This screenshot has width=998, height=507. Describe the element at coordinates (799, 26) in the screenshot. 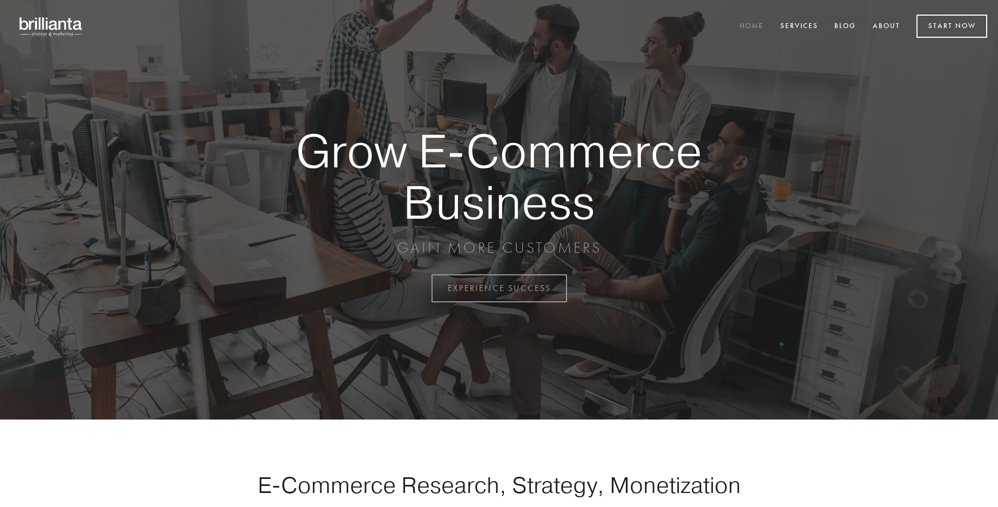

I see `a: Services` at that location.